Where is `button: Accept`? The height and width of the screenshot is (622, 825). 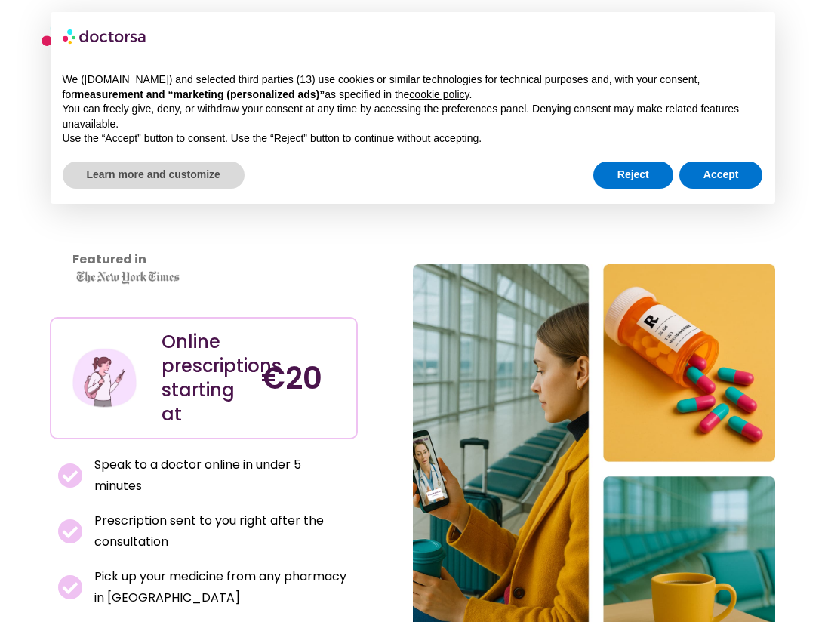
button: Accept is located at coordinates (721, 175).